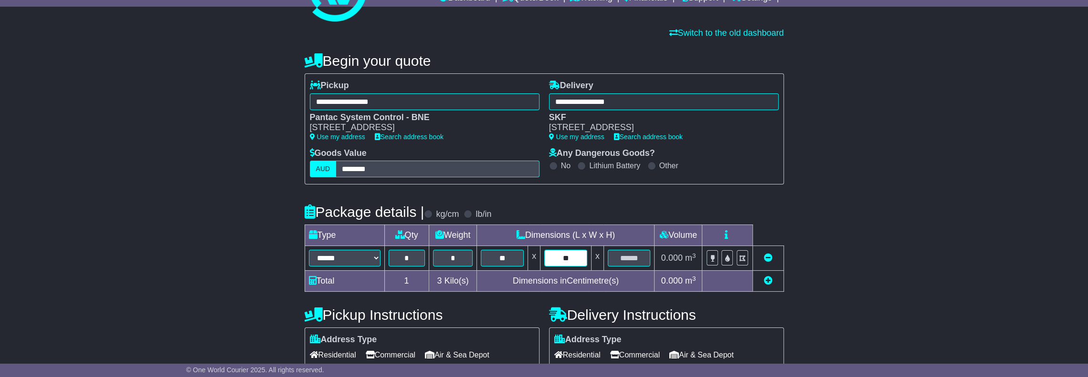 This screenshot has height=377, width=1088. I want to click on td: Volume, so click(678, 236).